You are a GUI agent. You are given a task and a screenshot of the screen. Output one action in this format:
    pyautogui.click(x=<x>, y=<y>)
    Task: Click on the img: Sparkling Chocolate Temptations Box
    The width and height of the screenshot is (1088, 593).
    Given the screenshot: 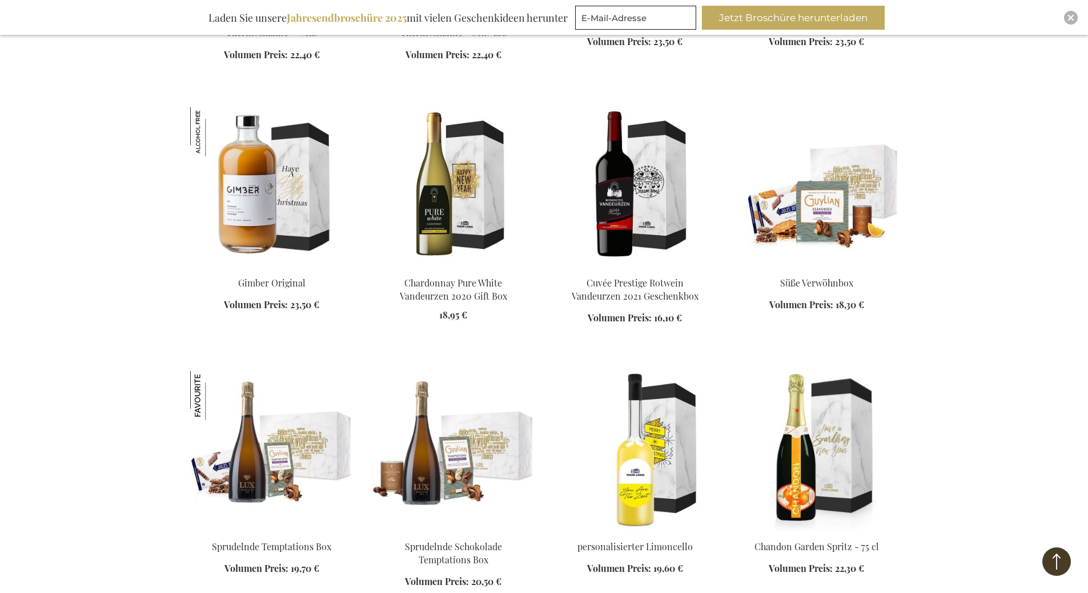 What is the action you would take?
    pyautogui.click(x=453, y=451)
    